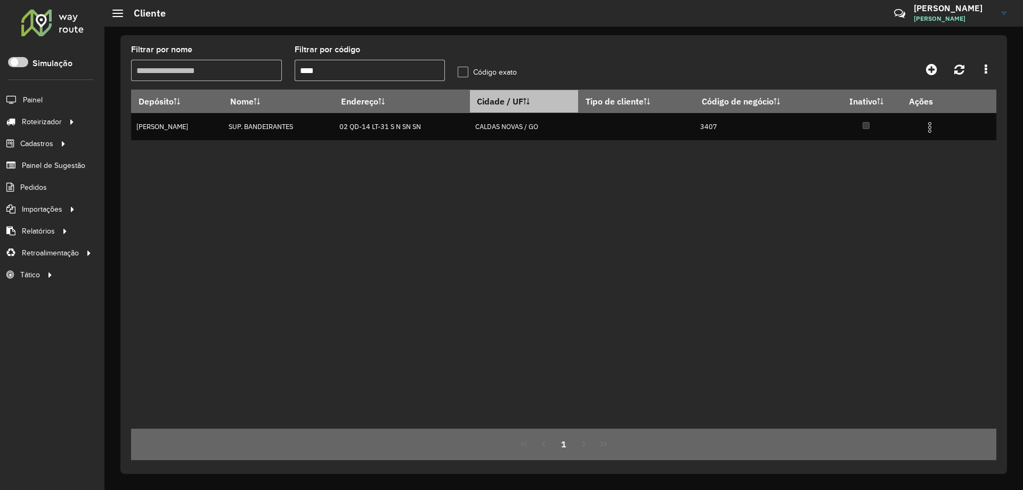 This screenshot has height=490, width=1023. I want to click on td: SUP. BANDEIRANTES, so click(278, 126).